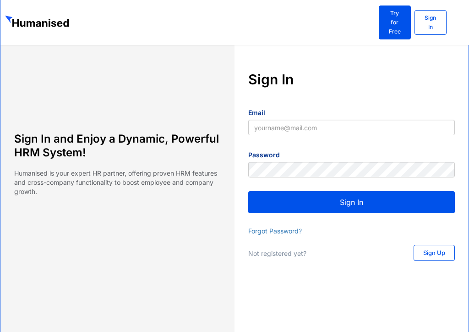 This screenshot has width=469, height=332. I want to click on a: Sign In, so click(431, 22).